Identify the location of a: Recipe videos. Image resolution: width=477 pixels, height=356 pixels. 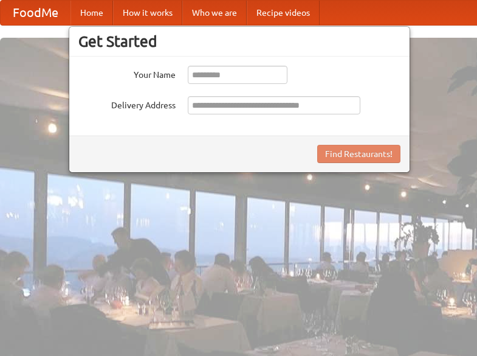
(283, 13).